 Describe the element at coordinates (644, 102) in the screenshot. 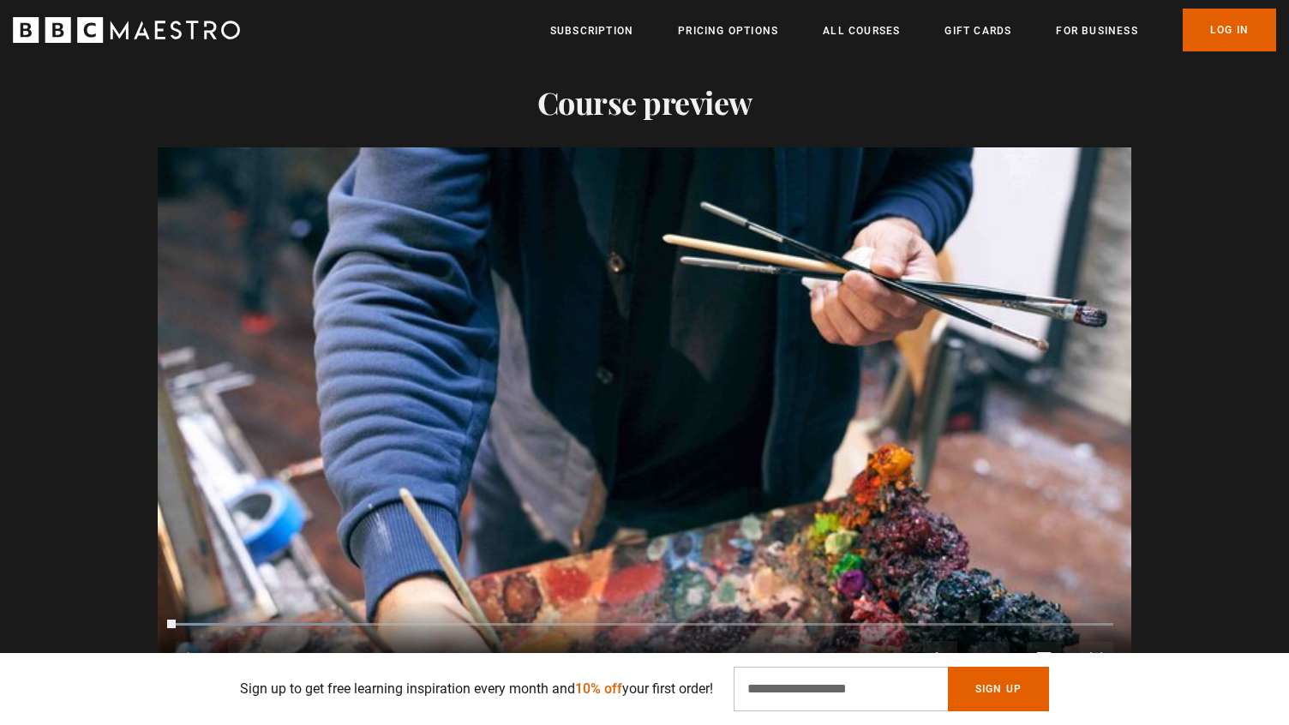

I see `h2: Course preview` at that location.